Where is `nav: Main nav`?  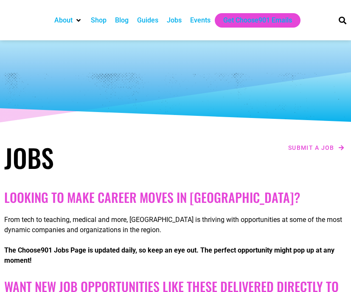 nav: Main nav is located at coordinates (188, 20).